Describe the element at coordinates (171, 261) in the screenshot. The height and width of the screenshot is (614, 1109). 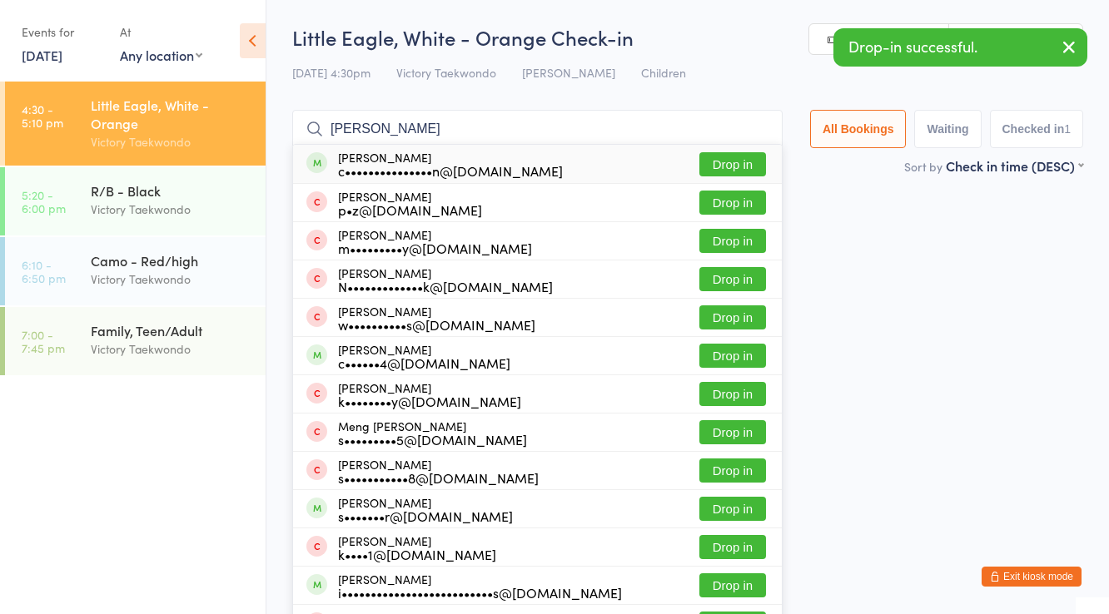
I see `div: Camo - Red/high` at that location.